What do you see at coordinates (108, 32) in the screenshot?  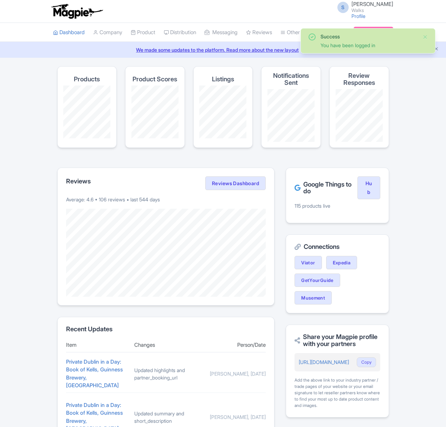 I see `a: Company` at bounding box center [108, 32].